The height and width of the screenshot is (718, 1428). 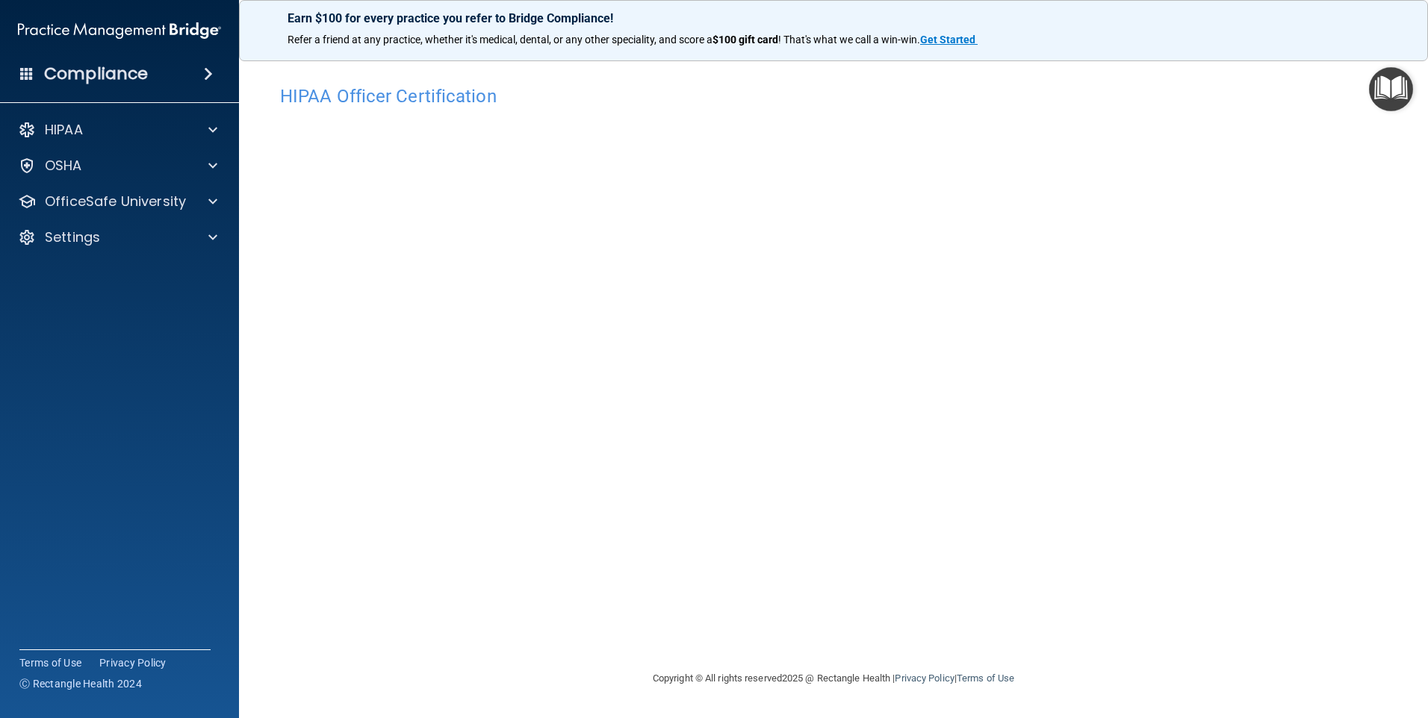 What do you see at coordinates (500, 40) in the screenshot?
I see `span: Refer a friend at any practice, whether it's medical, dental, or any other speciality, and score a` at bounding box center [500, 40].